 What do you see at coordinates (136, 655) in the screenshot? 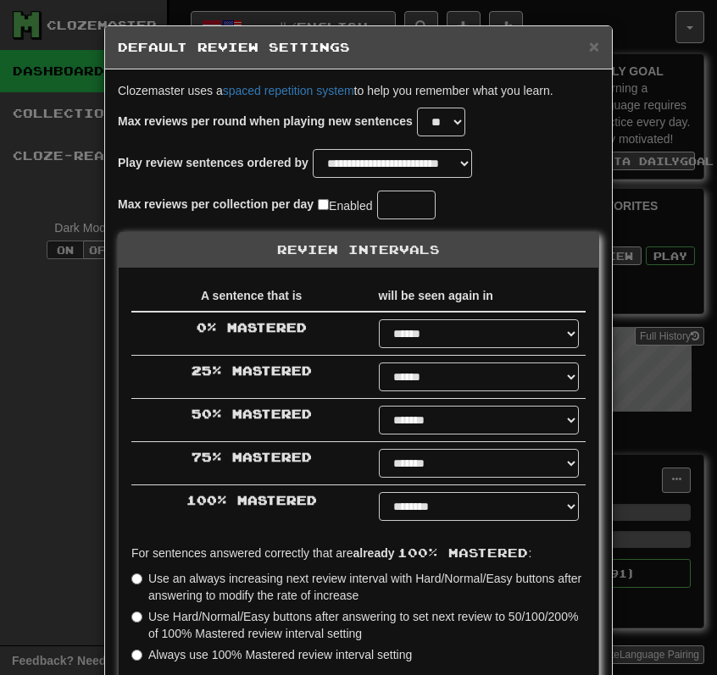
I see `input: Always use 100% Mastered review interval setting` at bounding box center [136, 655].